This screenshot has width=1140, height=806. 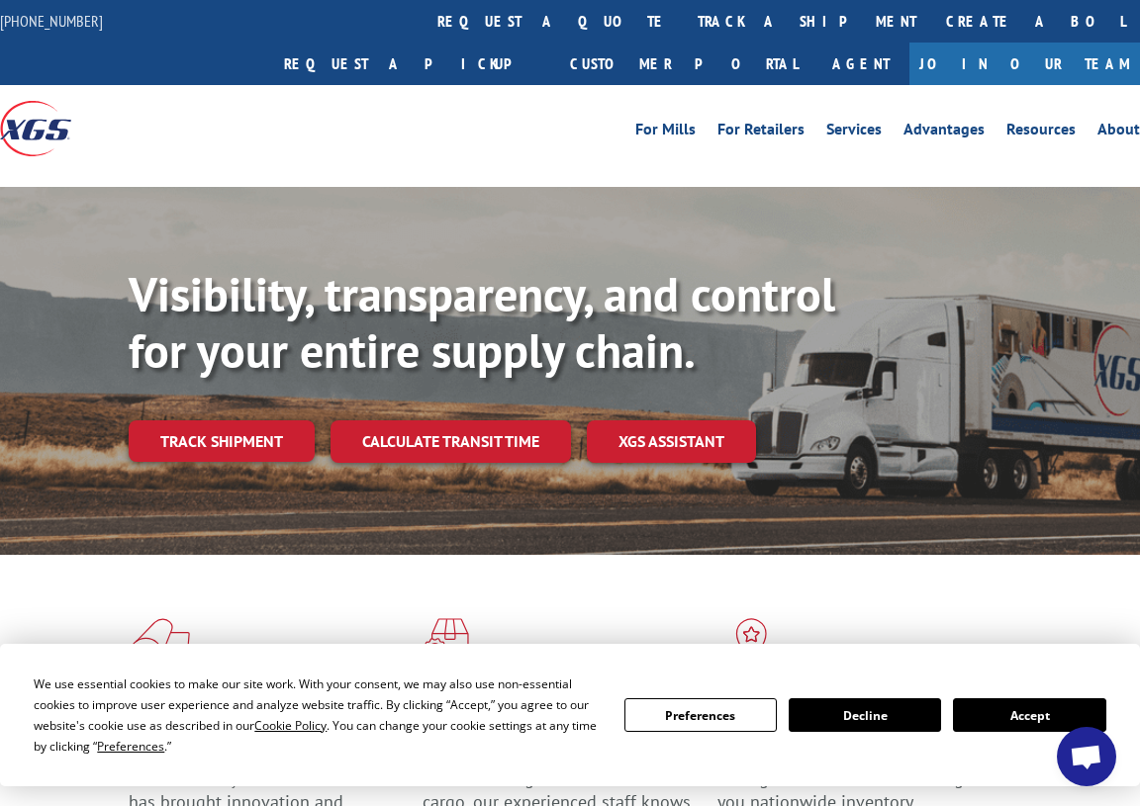 What do you see at coordinates (159, 644) in the screenshot?
I see `img: xgs-icon-total-supply-chain-intelligence-red` at bounding box center [159, 644].